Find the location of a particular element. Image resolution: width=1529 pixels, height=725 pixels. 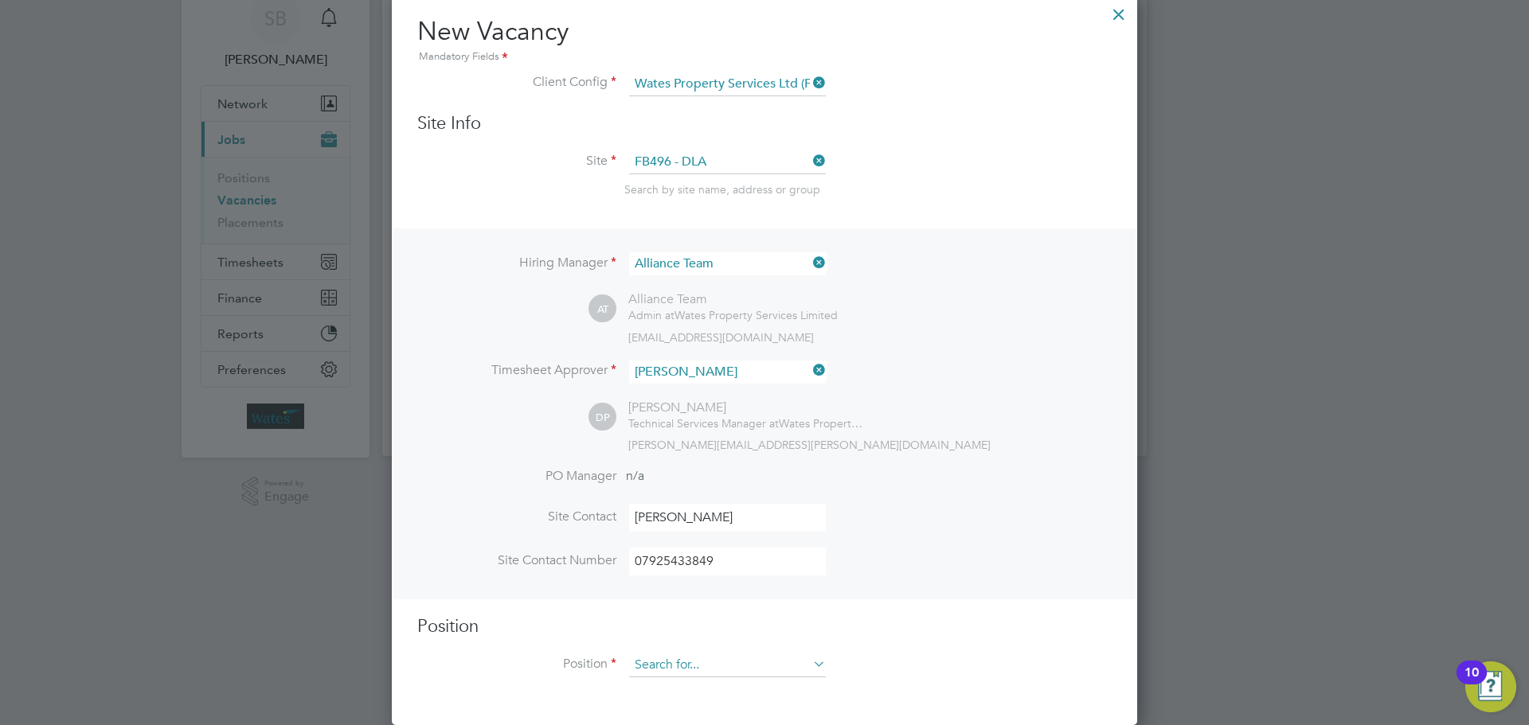

div: Alliance Team is located at coordinates (733, 299).